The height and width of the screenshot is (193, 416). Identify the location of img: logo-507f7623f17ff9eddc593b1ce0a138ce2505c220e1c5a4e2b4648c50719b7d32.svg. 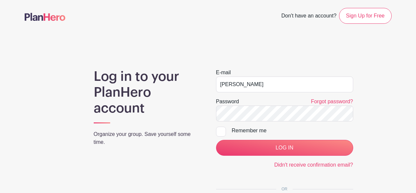
(45, 17).